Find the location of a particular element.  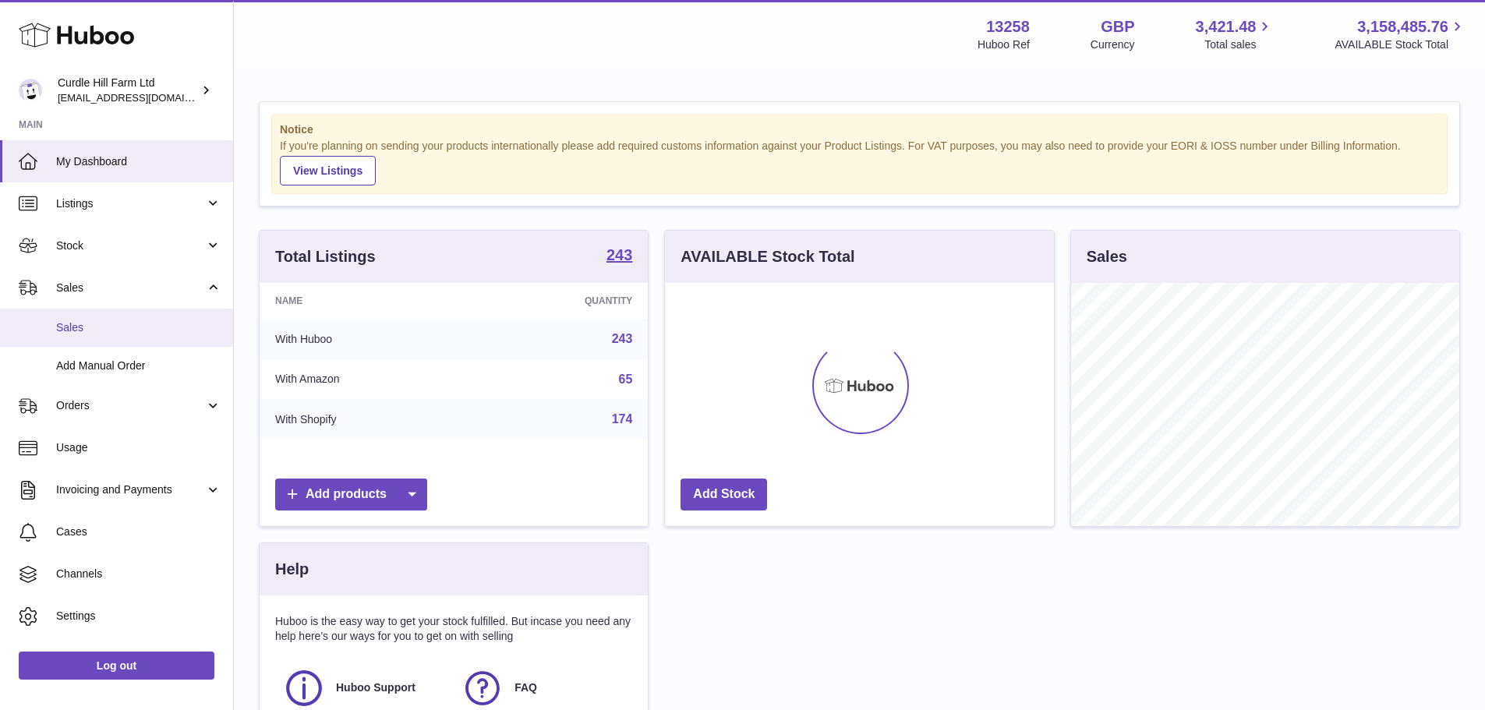

div: Curdle Hill Farm Ltd is located at coordinates (128, 90).